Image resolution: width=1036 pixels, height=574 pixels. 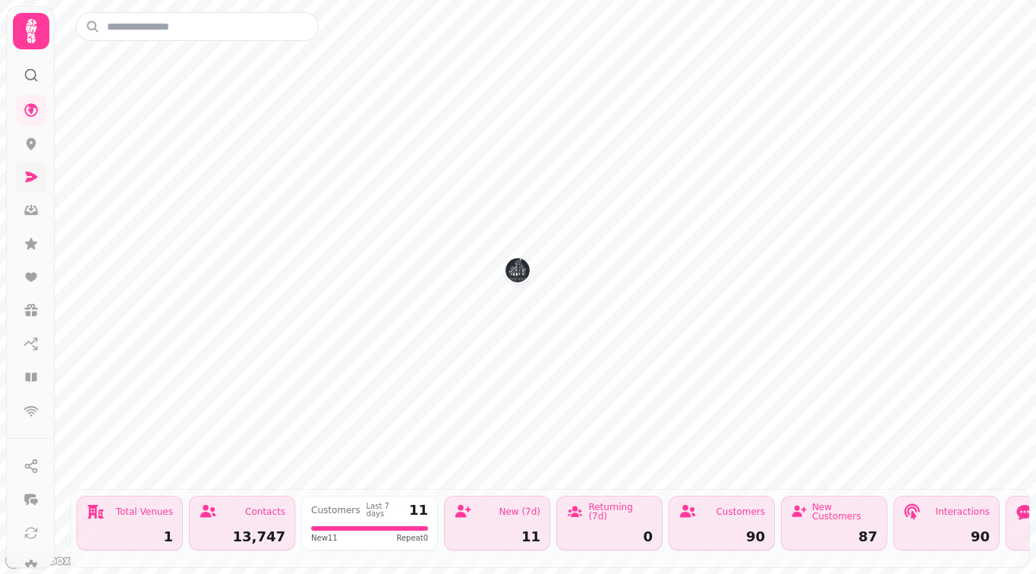 I want to click on div: 13,747, so click(x=242, y=537).